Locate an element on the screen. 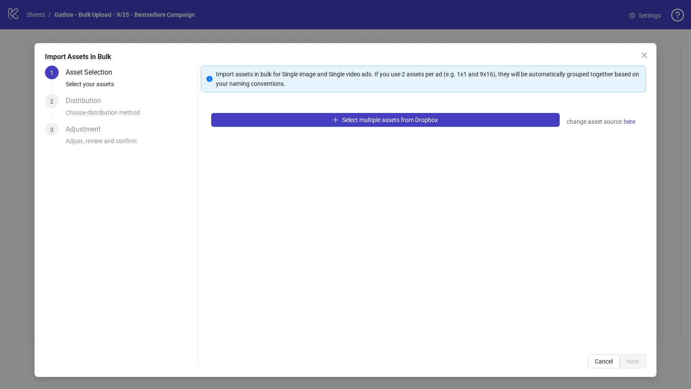 This screenshot has width=691, height=389. span: 3 is located at coordinates (52, 130).